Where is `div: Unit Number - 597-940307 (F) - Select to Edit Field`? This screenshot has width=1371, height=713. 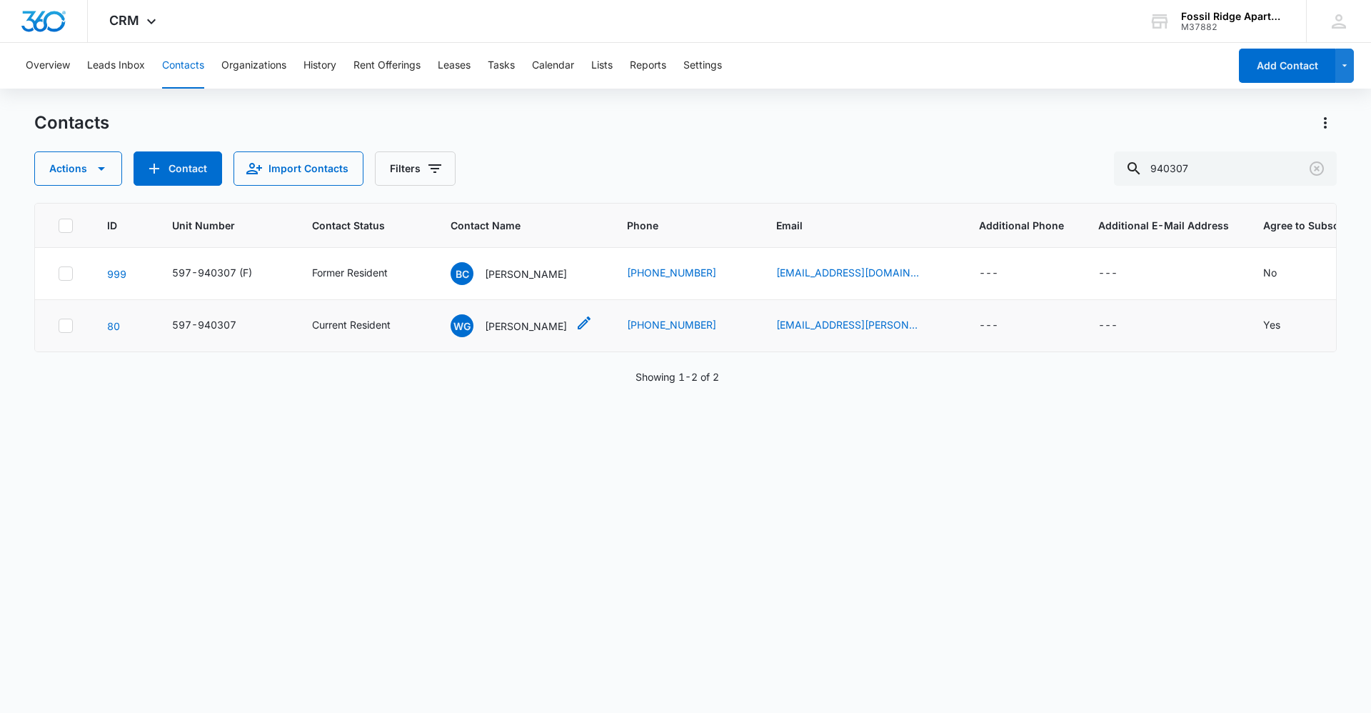
div: Unit Number - 597-940307 (F) - Select to Edit Field is located at coordinates (225, 274).